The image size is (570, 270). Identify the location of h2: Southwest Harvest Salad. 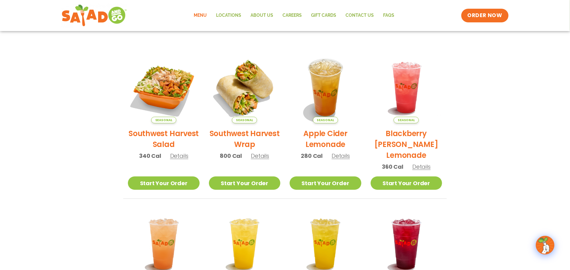
(164, 139).